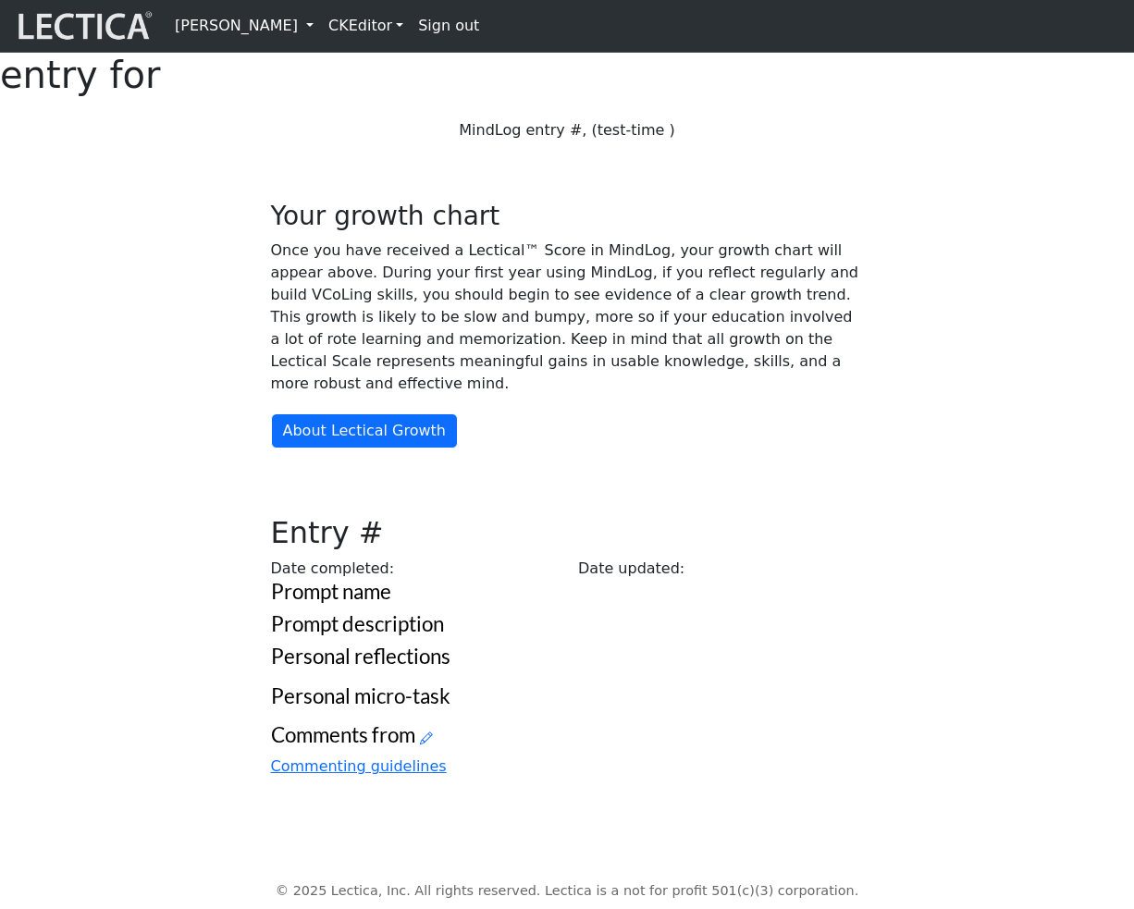  What do you see at coordinates (365, 431) in the screenshot?
I see `button: About Lectical Growth` at bounding box center [365, 431].